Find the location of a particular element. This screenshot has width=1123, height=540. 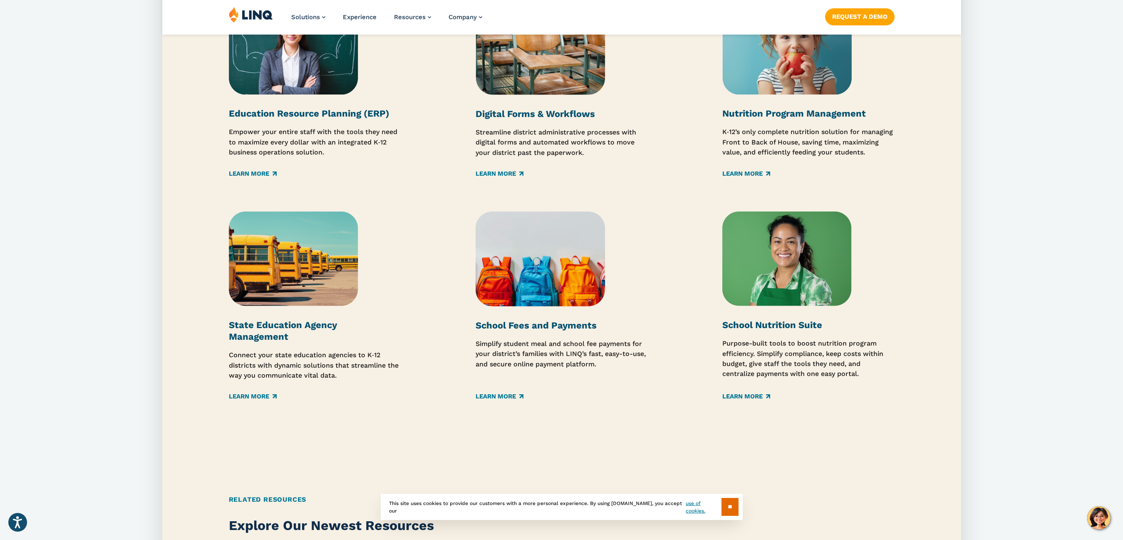

a: use of cookies. is located at coordinates (703, 507).